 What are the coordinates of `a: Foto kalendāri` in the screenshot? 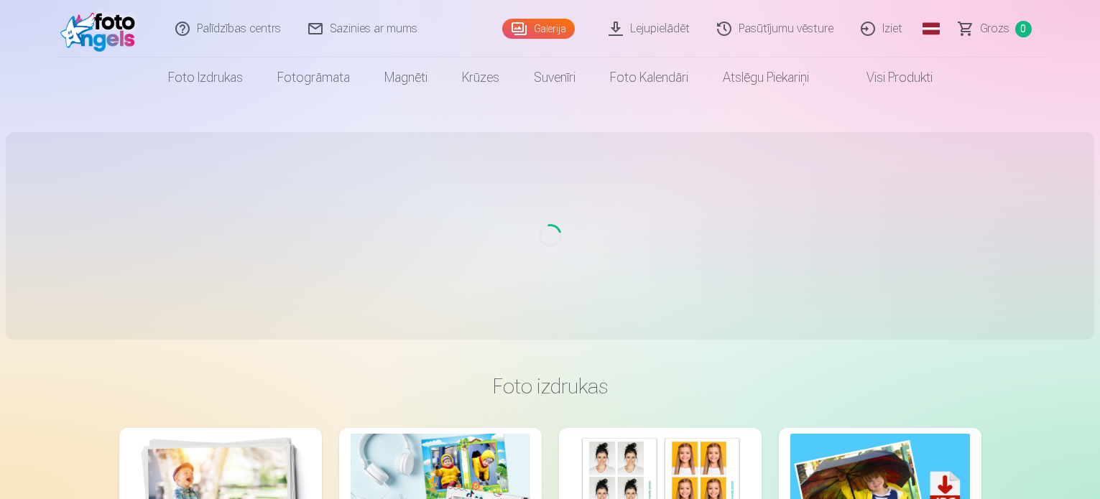 It's located at (649, 78).